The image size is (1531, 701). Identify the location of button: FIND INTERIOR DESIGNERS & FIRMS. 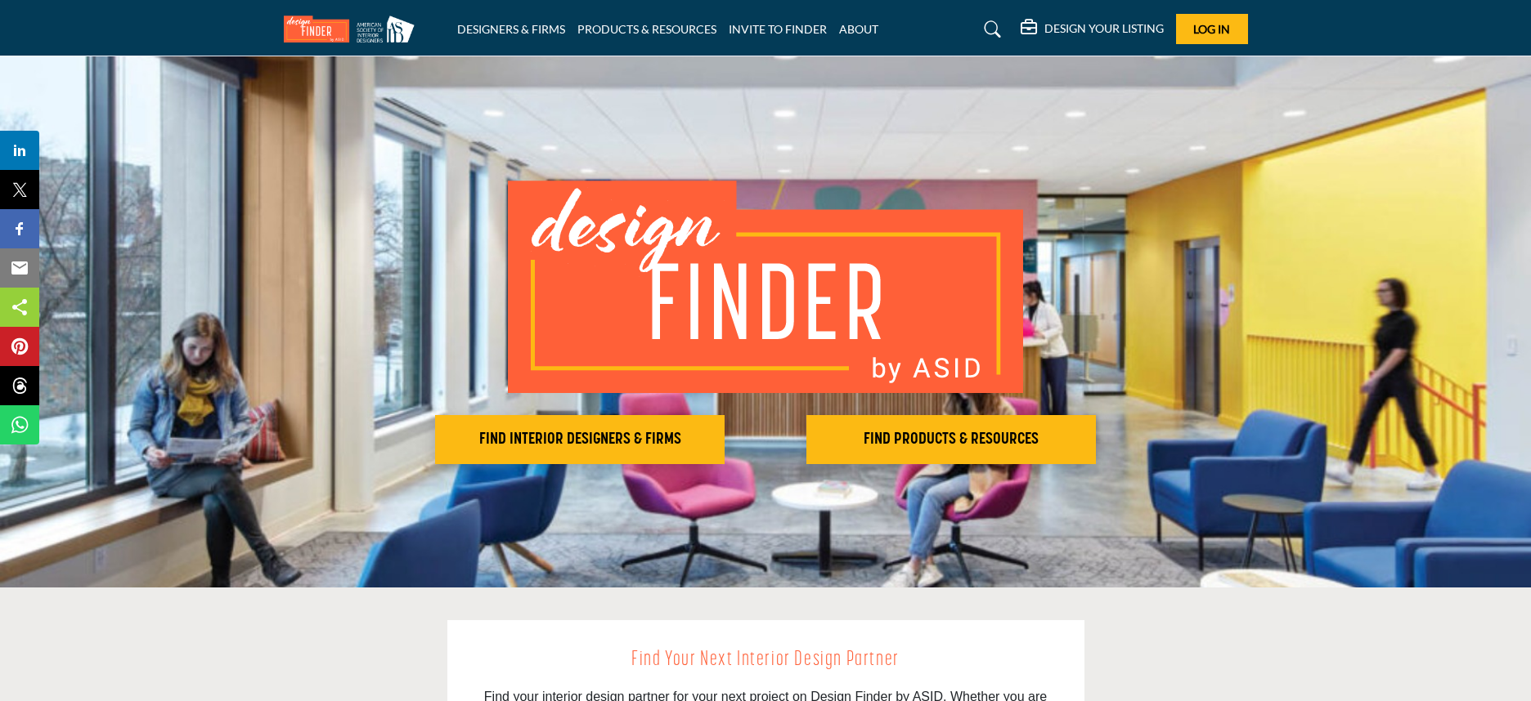
(580, 440).